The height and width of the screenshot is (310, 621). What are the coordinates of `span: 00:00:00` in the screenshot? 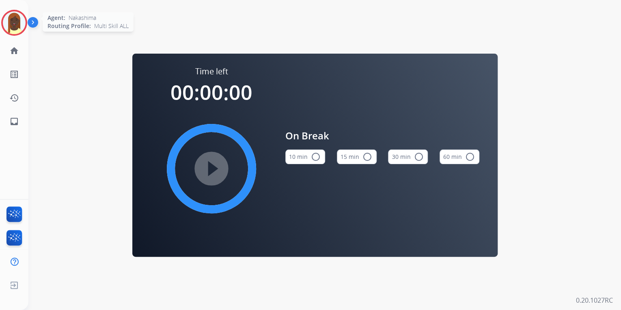 It's located at (211, 92).